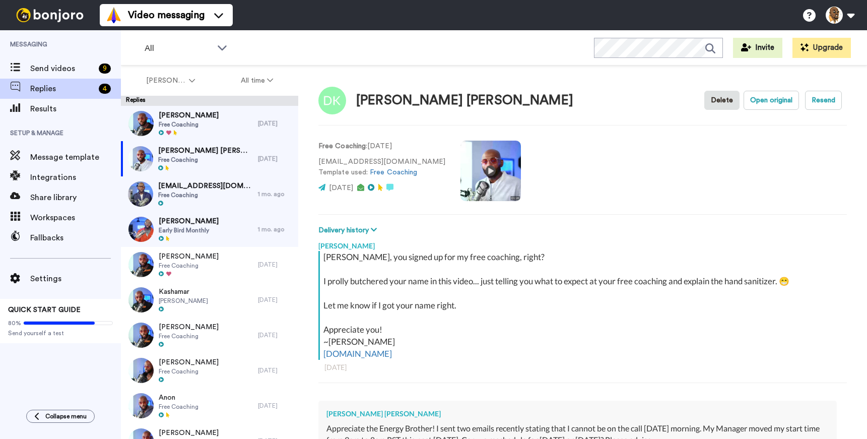 This screenshot has height=439, width=867. Describe the element at coordinates (141, 406) in the screenshot. I see `img: 836f08c6-17bf-493e-8ad9-256469128cc8-thumb.jpg` at that location.